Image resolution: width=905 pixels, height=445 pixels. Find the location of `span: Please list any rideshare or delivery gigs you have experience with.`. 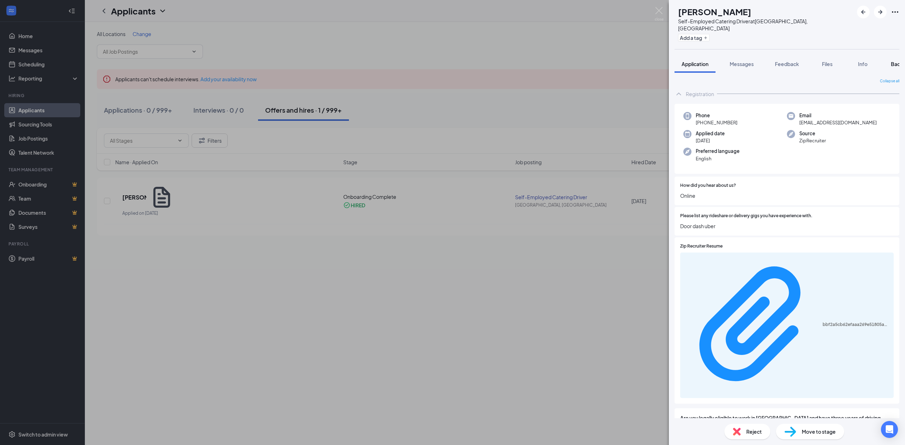

span: Please list any rideshare or delivery gigs you have experience with. is located at coordinates (746, 216).